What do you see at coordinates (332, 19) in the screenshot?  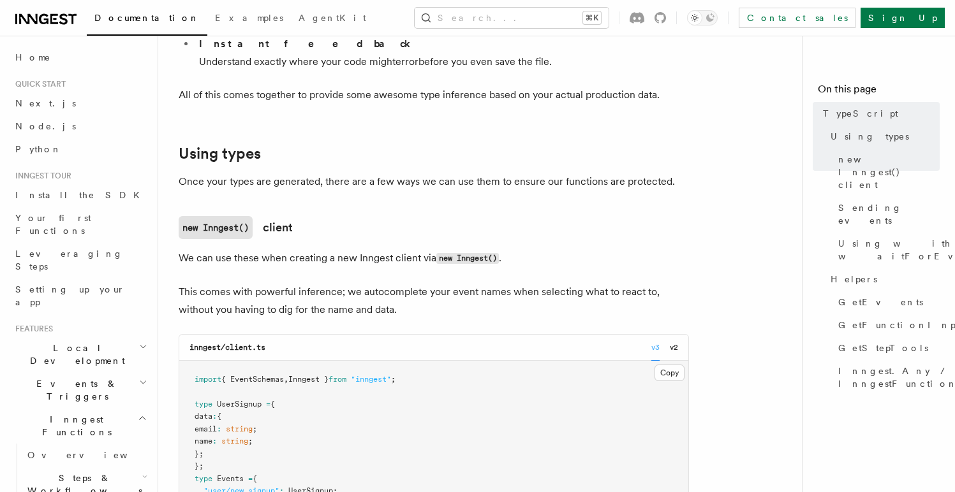 I see `a: AgentKit` at bounding box center [332, 19].